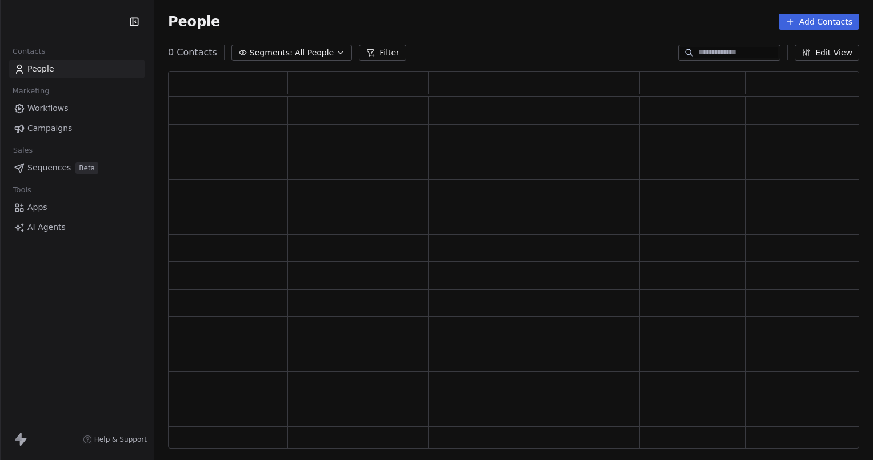 The image size is (873, 460). Describe the element at coordinates (382, 53) in the screenshot. I see `button: Filter` at that location.